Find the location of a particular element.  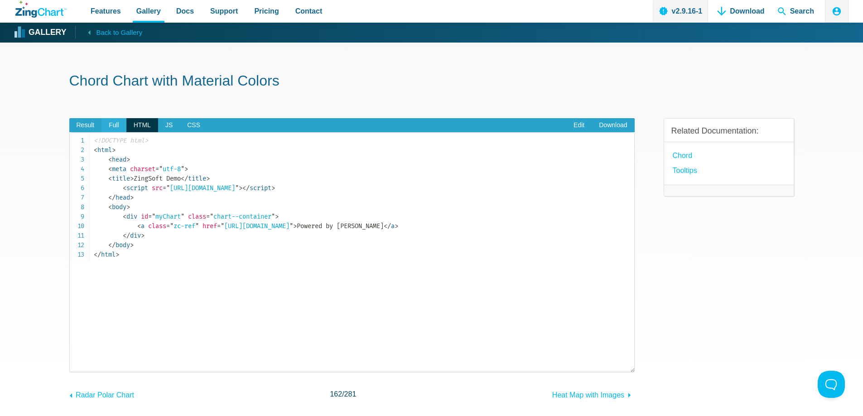

span: Result is located at coordinates (86, 125).